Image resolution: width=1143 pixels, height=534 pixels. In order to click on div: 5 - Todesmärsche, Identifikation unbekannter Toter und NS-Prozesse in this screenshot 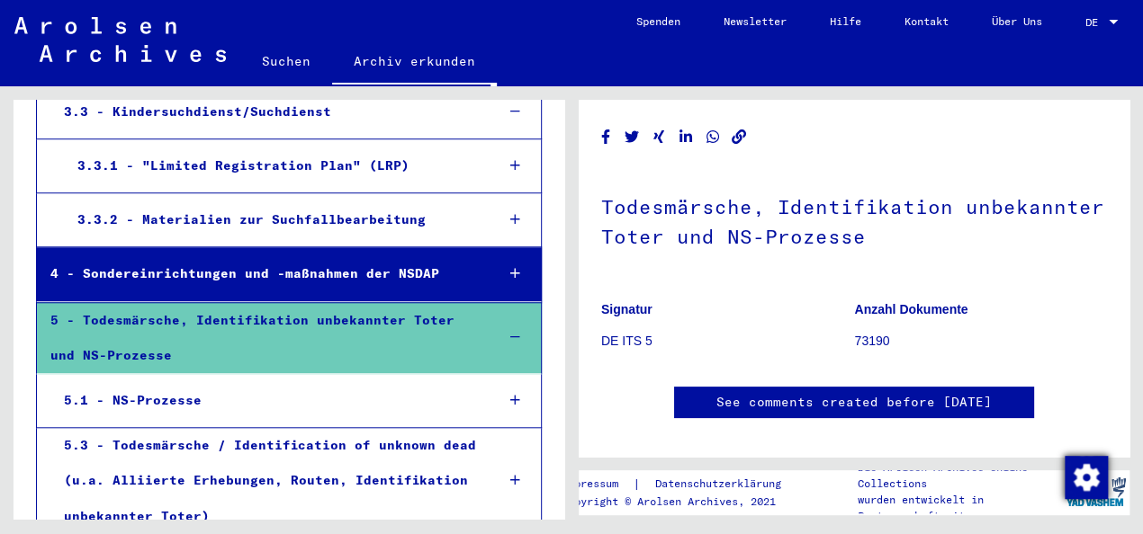, I will do `click(258, 338)`.